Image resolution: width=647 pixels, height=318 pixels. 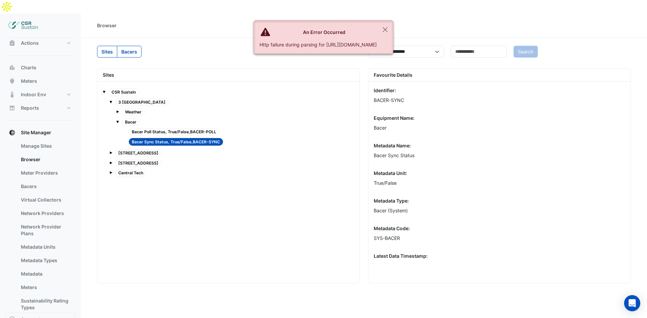 I want to click on a: Network Provider Plans, so click(x=45, y=230).